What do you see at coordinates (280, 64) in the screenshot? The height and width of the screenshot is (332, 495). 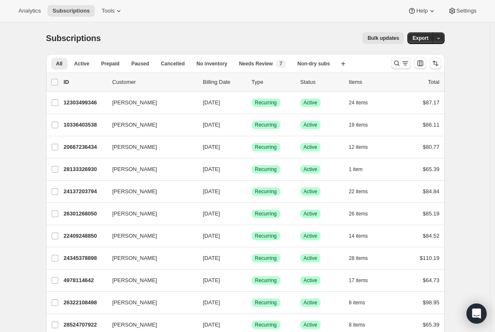 I see `span: 7` at bounding box center [280, 64].